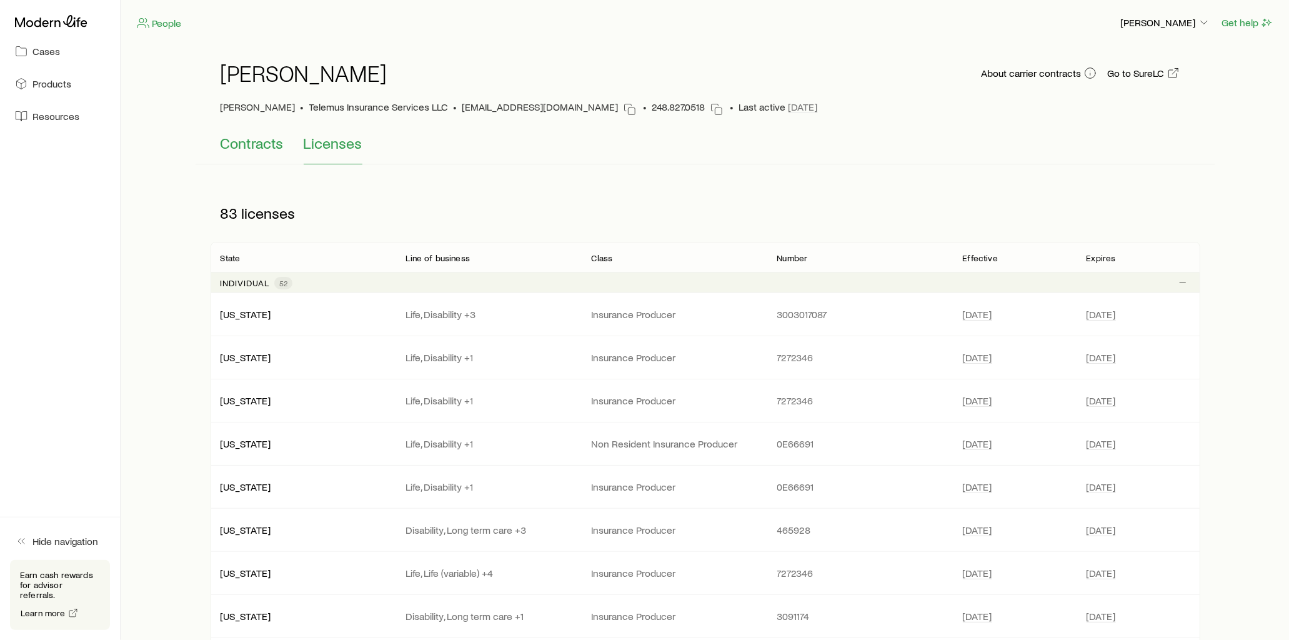  Describe the element at coordinates (46, 51) in the screenshot. I see `span: Cases` at that location.